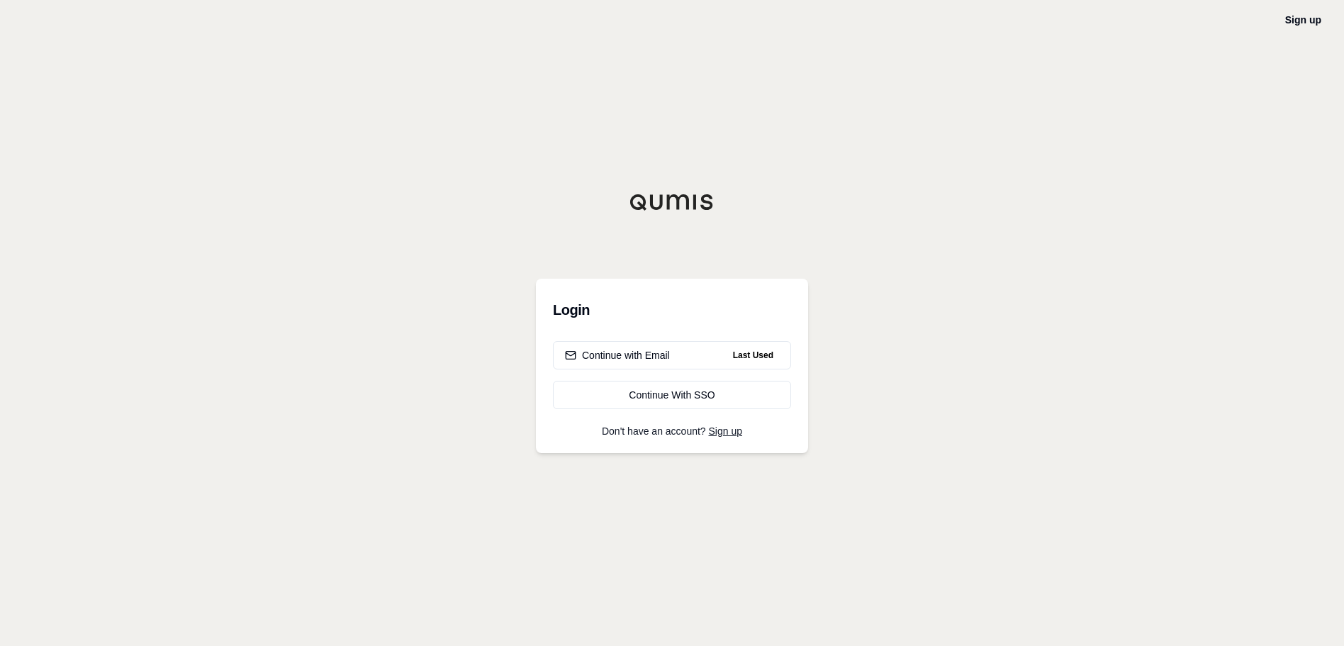 The height and width of the screenshot is (646, 1344). Describe the element at coordinates (672, 431) in the screenshot. I see `p: Don't have an account?` at that location.